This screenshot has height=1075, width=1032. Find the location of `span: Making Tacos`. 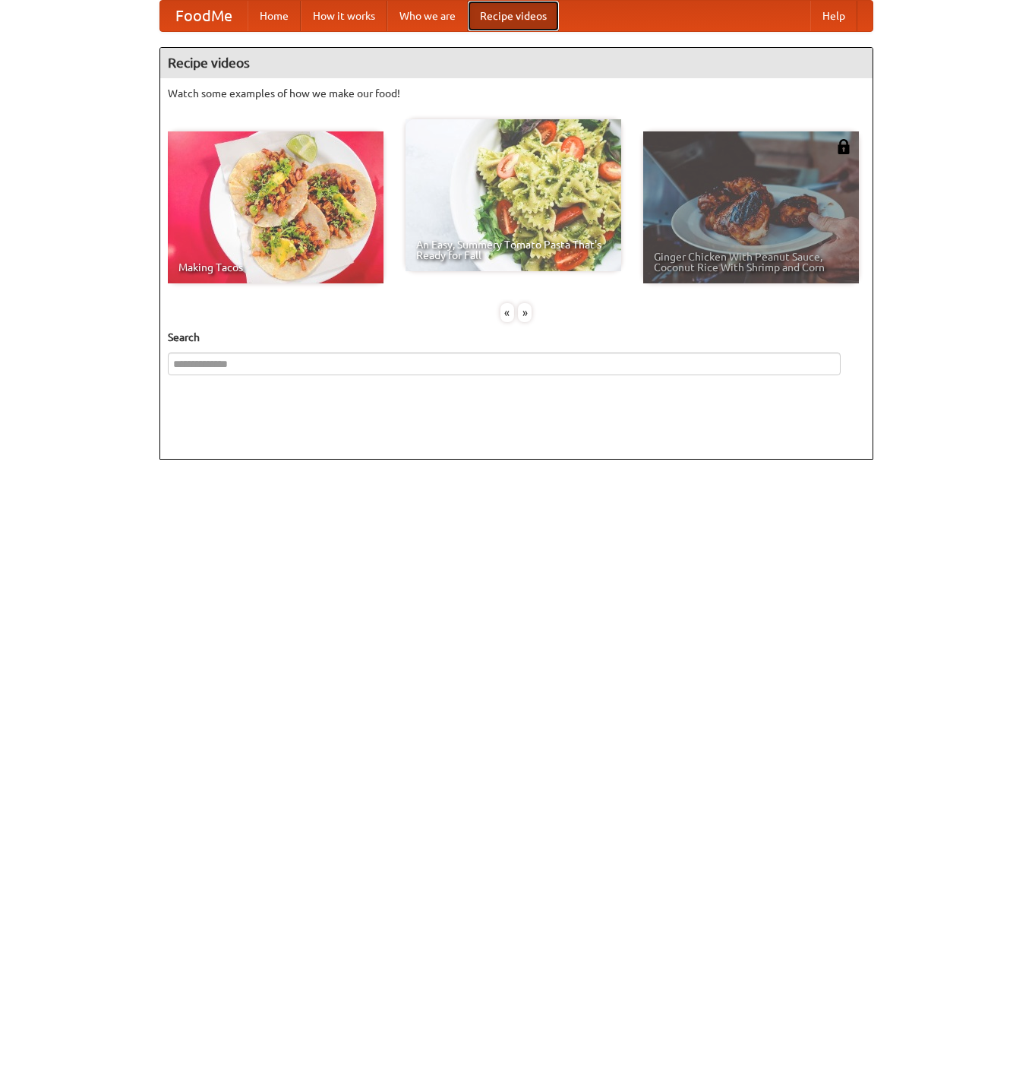

span: Making Tacos is located at coordinates (276, 267).